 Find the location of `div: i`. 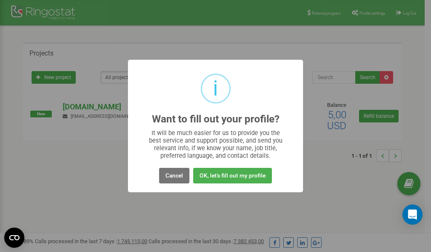

div: i is located at coordinates (215, 88).